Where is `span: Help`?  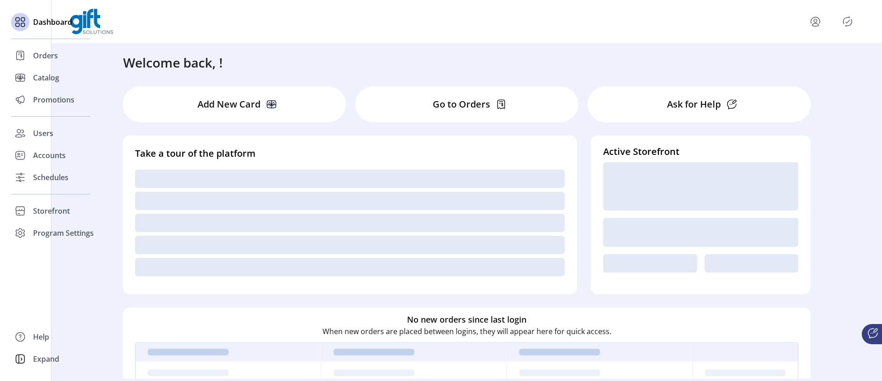 span: Help is located at coordinates (41, 337).